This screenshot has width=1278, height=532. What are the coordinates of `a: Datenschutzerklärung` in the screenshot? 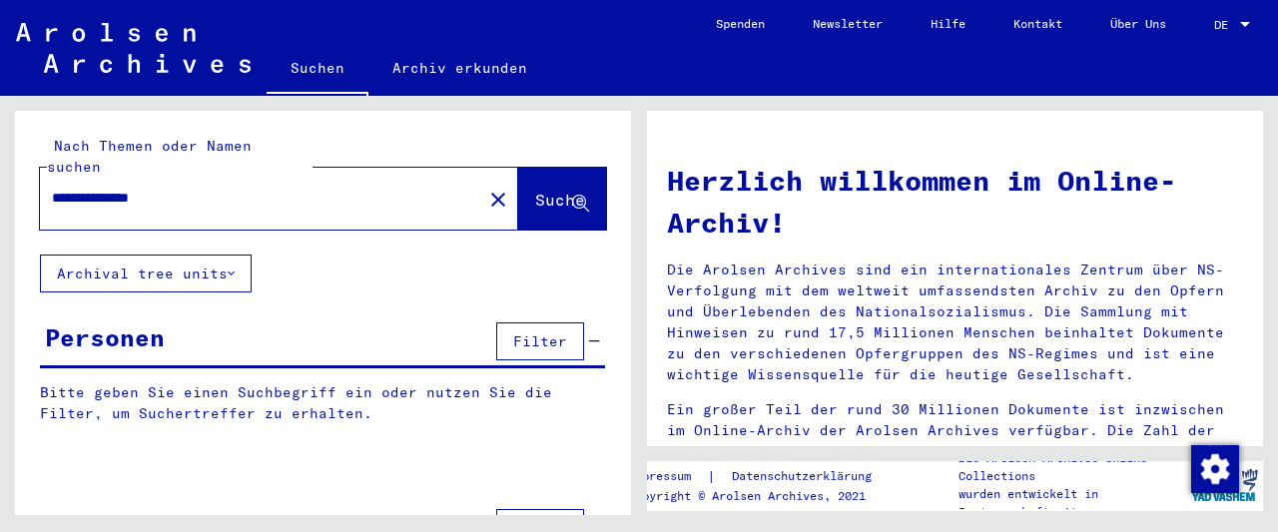 It's located at (805, 476).